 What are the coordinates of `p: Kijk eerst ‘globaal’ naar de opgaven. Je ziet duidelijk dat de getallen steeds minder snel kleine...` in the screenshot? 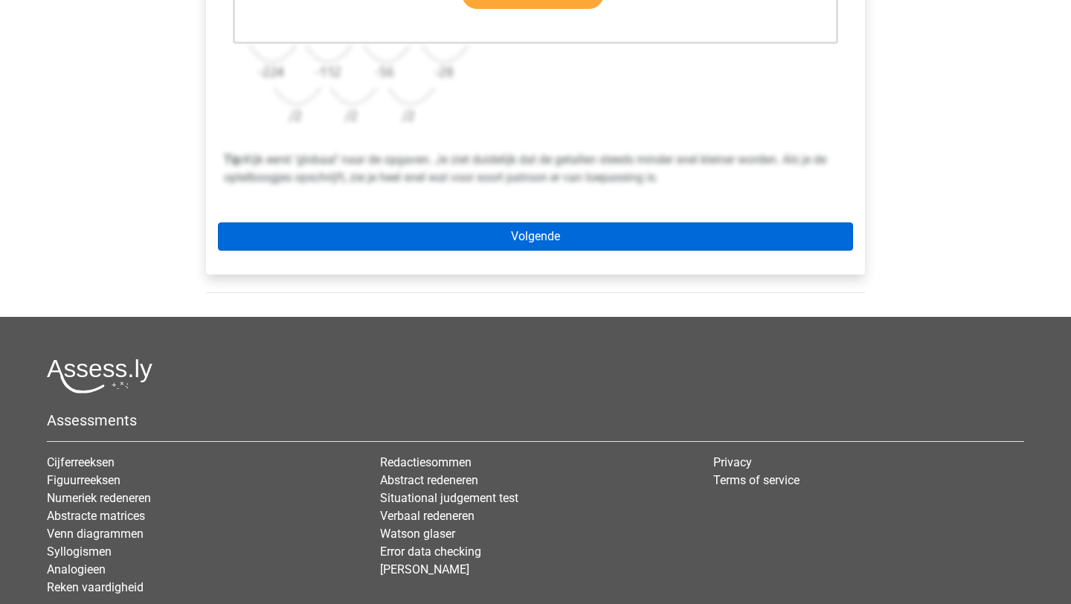 It's located at (536, 160).